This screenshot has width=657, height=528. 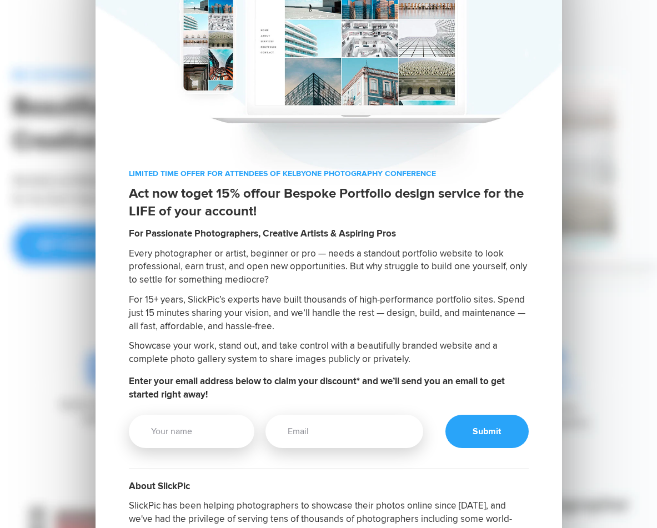 I want to click on b: About SlickPic, so click(x=159, y=486).